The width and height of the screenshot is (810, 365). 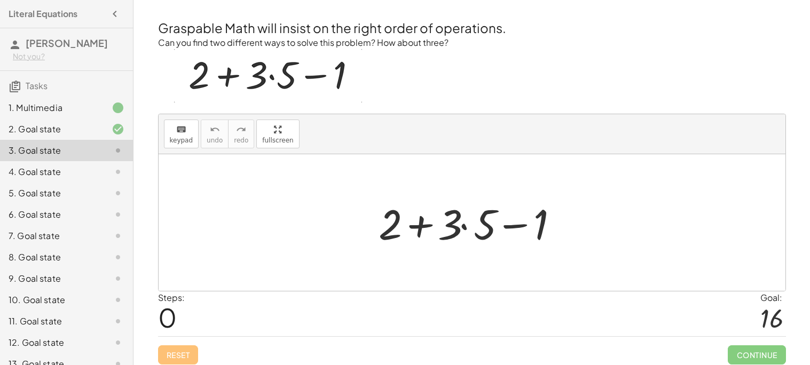 What do you see at coordinates (118, 129) in the screenshot?
I see `i: Task finished and correct.` at bounding box center [118, 129].